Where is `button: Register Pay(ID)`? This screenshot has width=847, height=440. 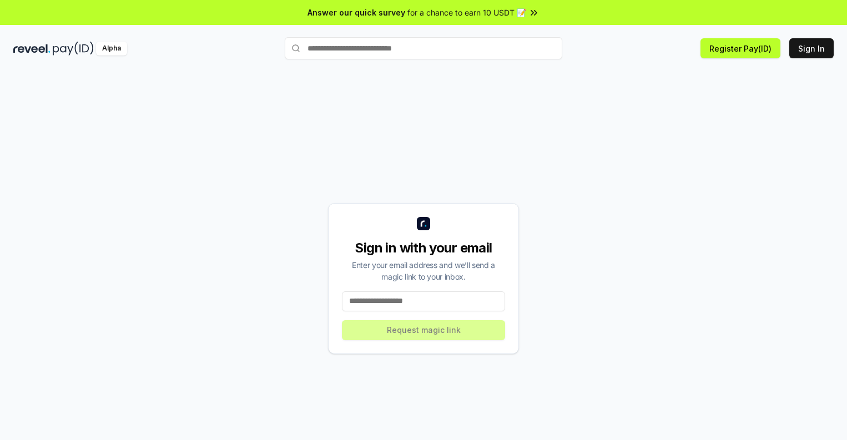
button: Register Pay(ID) is located at coordinates (741, 48).